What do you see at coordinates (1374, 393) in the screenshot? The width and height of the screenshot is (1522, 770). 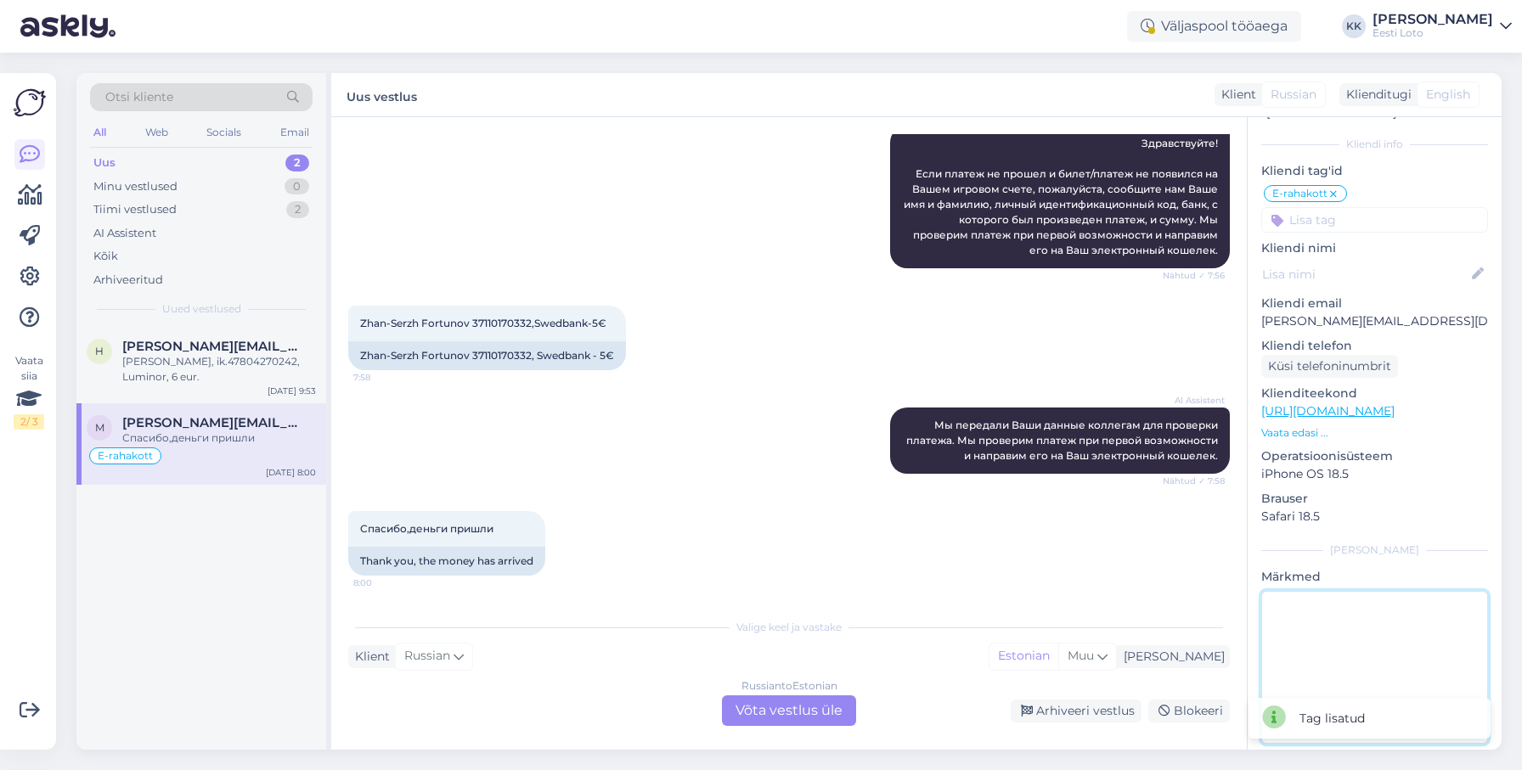 I see `p: Klienditeekond` at bounding box center [1374, 393].